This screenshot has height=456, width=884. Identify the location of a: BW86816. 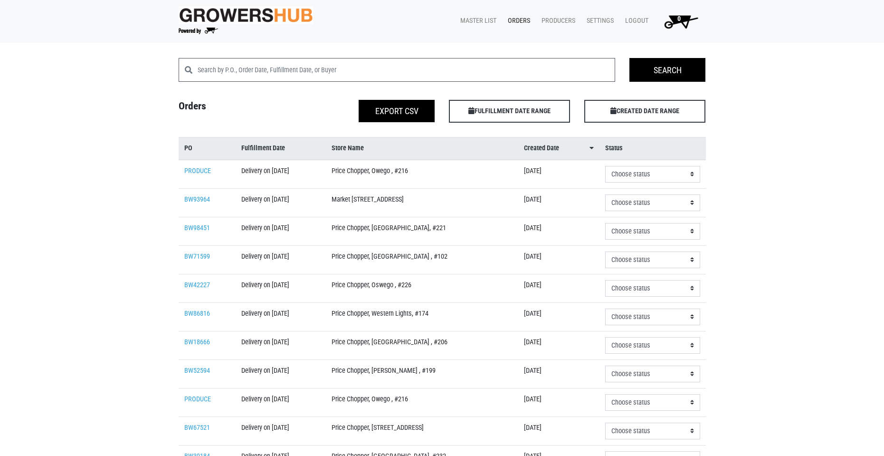
(197, 313).